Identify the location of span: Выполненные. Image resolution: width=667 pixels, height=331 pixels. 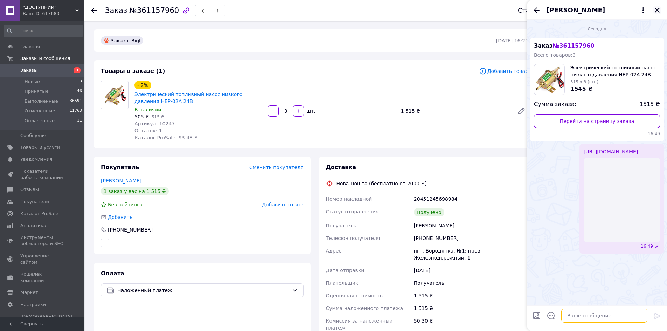
(41, 101).